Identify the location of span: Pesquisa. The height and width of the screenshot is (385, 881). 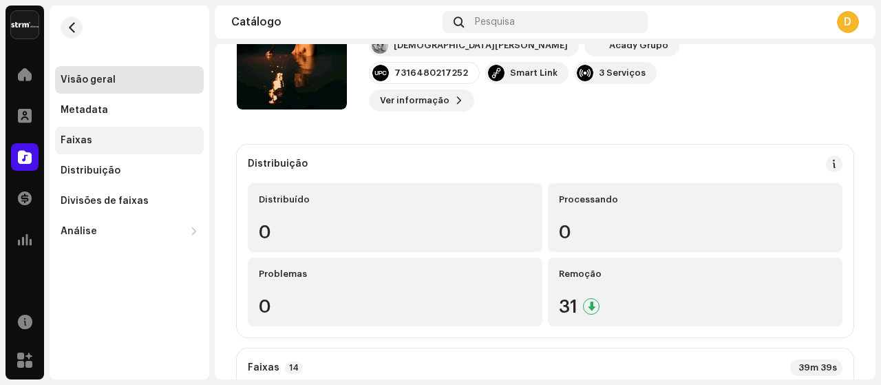
(495, 22).